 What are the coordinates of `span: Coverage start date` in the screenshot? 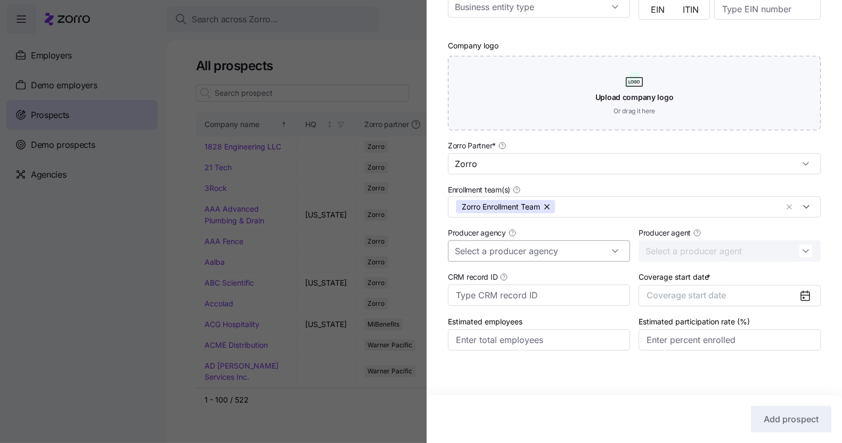 It's located at (686, 295).